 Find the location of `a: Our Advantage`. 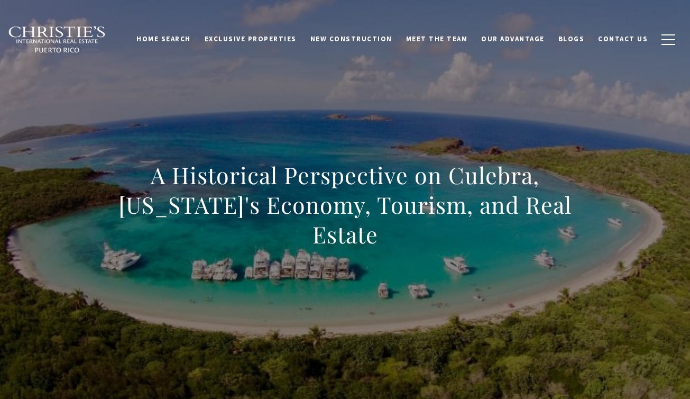

a: Our Advantage is located at coordinates (513, 39).